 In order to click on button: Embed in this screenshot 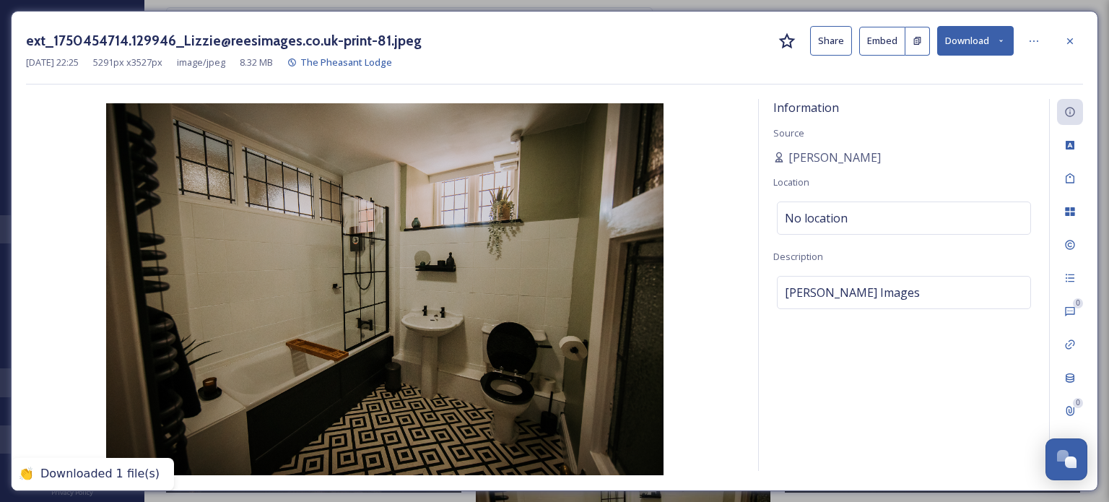, I will do `click(883, 41)`.